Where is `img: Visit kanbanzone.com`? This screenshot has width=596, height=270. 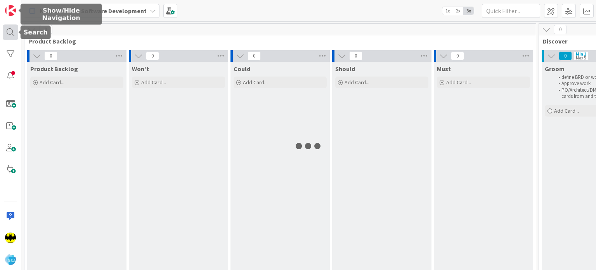
img: Visit kanbanzone.com is located at coordinates (10, 10).